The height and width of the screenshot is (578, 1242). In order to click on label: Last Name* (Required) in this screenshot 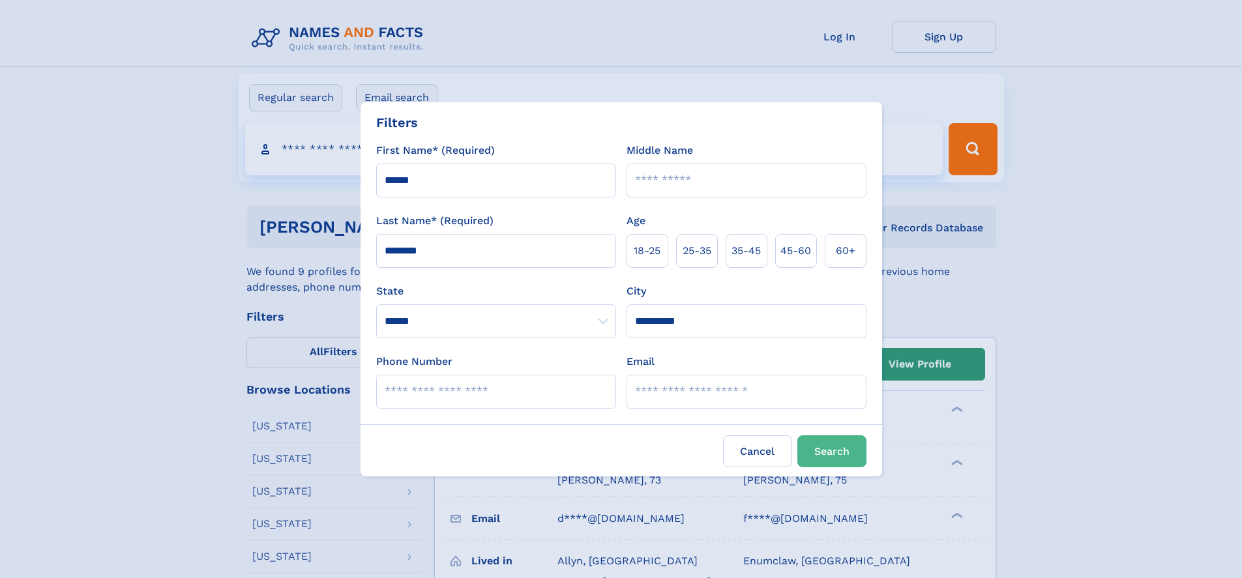, I will do `click(435, 221)`.